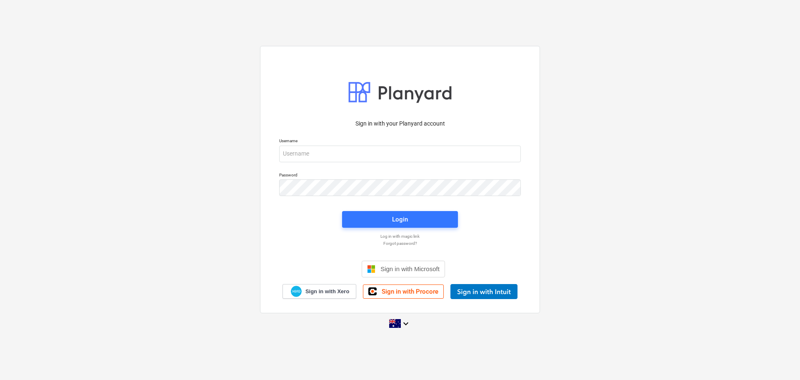 The height and width of the screenshot is (380, 800). Describe the element at coordinates (400, 175) in the screenshot. I see `p: Password` at that location.